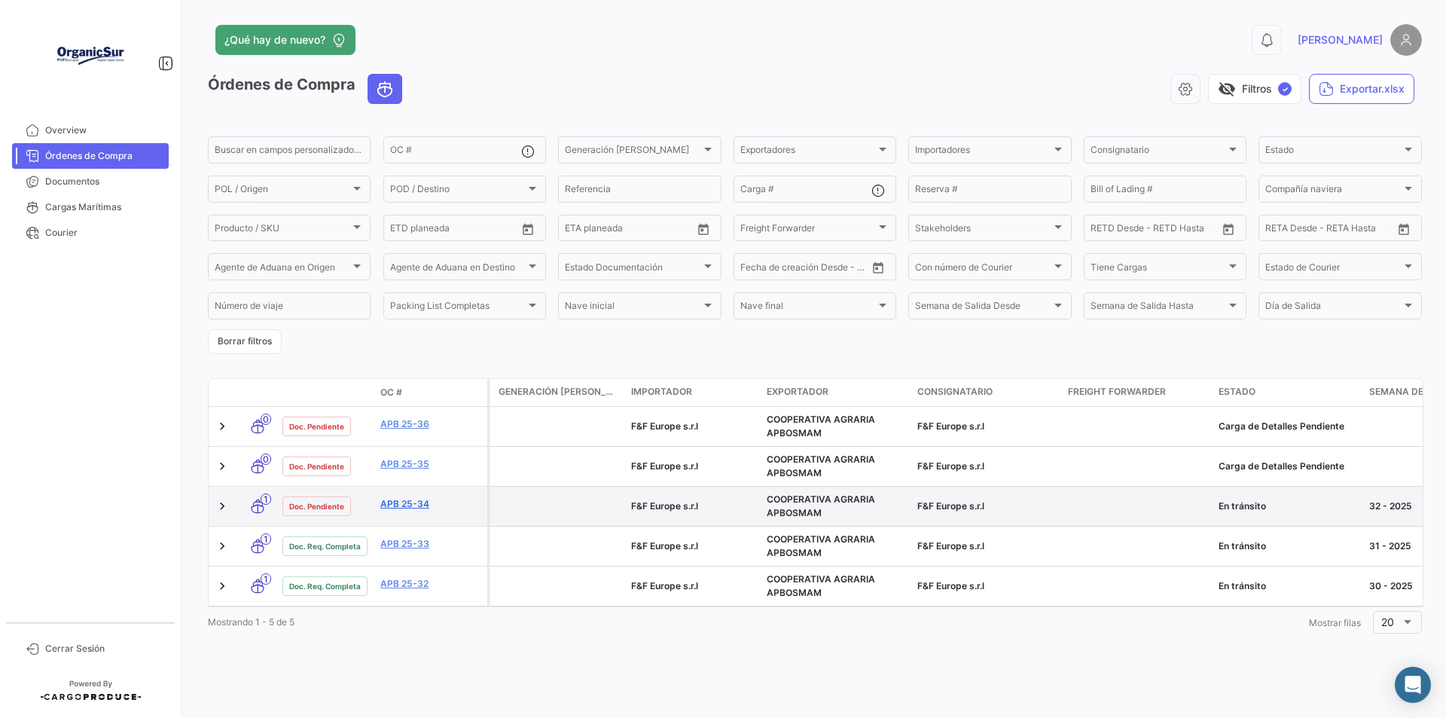 The image size is (1446, 718). What do you see at coordinates (90, 207) in the screenshot?
I see `a: Cargas Marítimas` at bounding box center [90, 207].